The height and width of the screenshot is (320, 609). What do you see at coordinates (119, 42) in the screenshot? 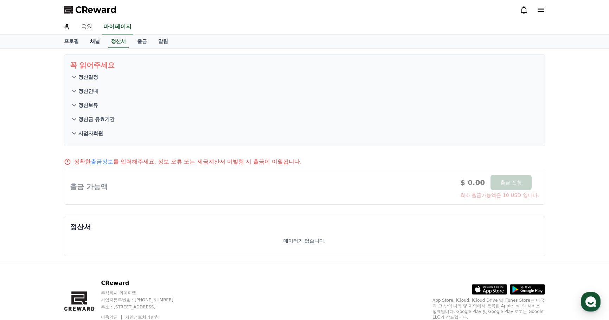
I see `a: 정산서` at bounding box center [119, 42].